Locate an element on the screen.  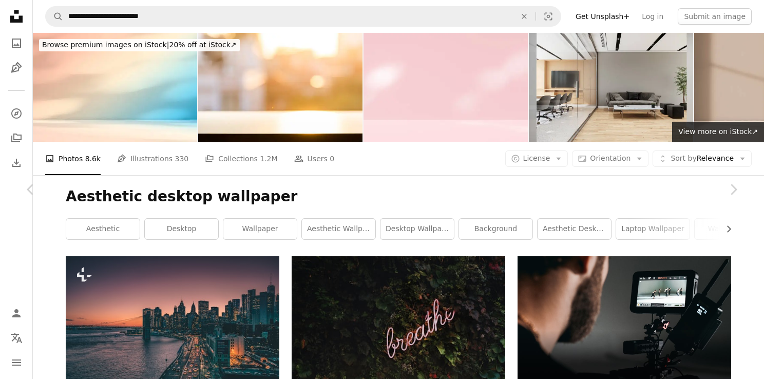
button: Orientation is located at coordinates (610, 159).